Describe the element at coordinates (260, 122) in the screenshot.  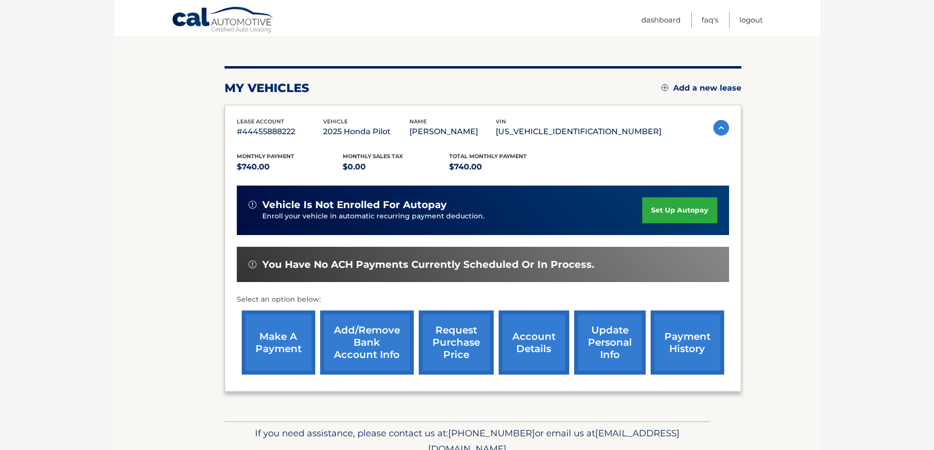
I see `span: lease account` at that location.